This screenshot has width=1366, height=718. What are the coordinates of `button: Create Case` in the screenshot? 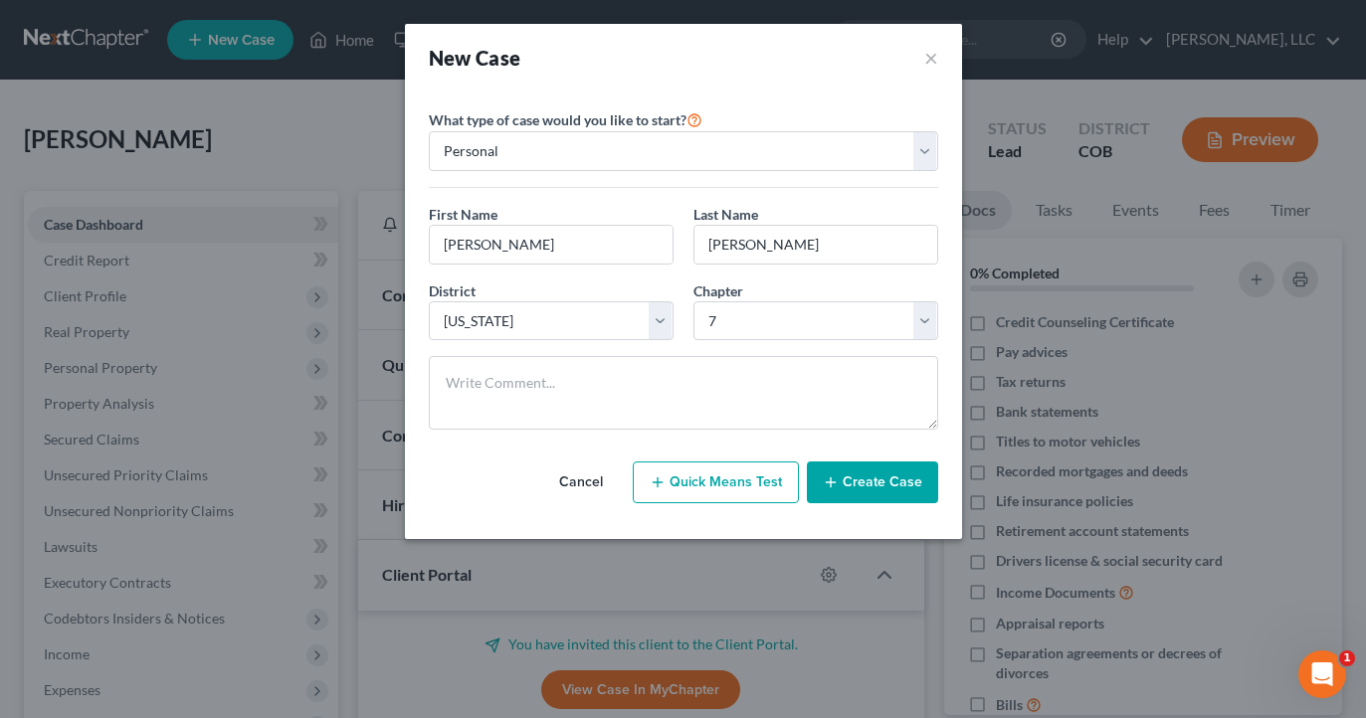 It's located at (872, 482).